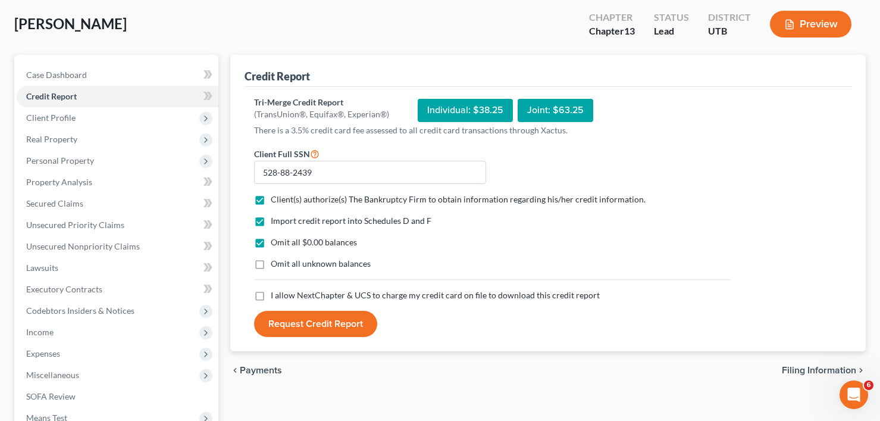  Describe the element at coordinates (868, 385) in the screenshot. I see `span: 6` at that location.